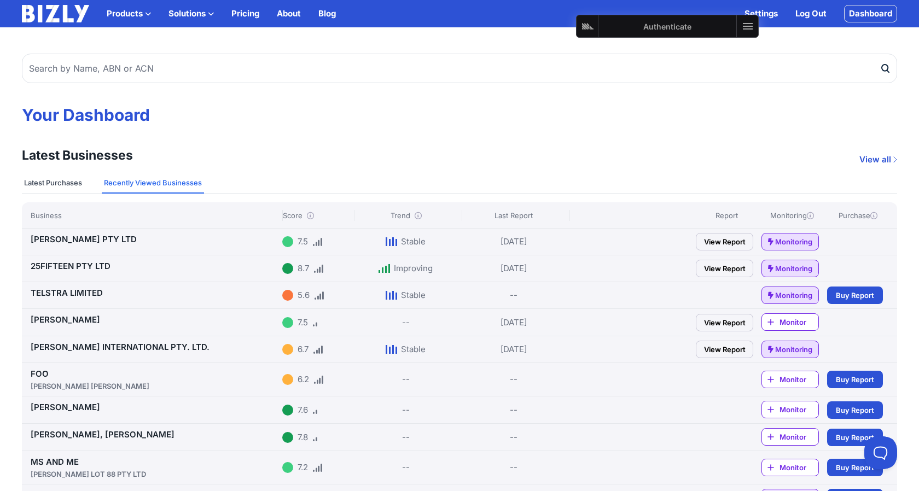 The image size is (919, 491). What do you see at coordinates (303, 349) in the screenshot?
I see `div: 6.7` at bounding box center [303, 349].